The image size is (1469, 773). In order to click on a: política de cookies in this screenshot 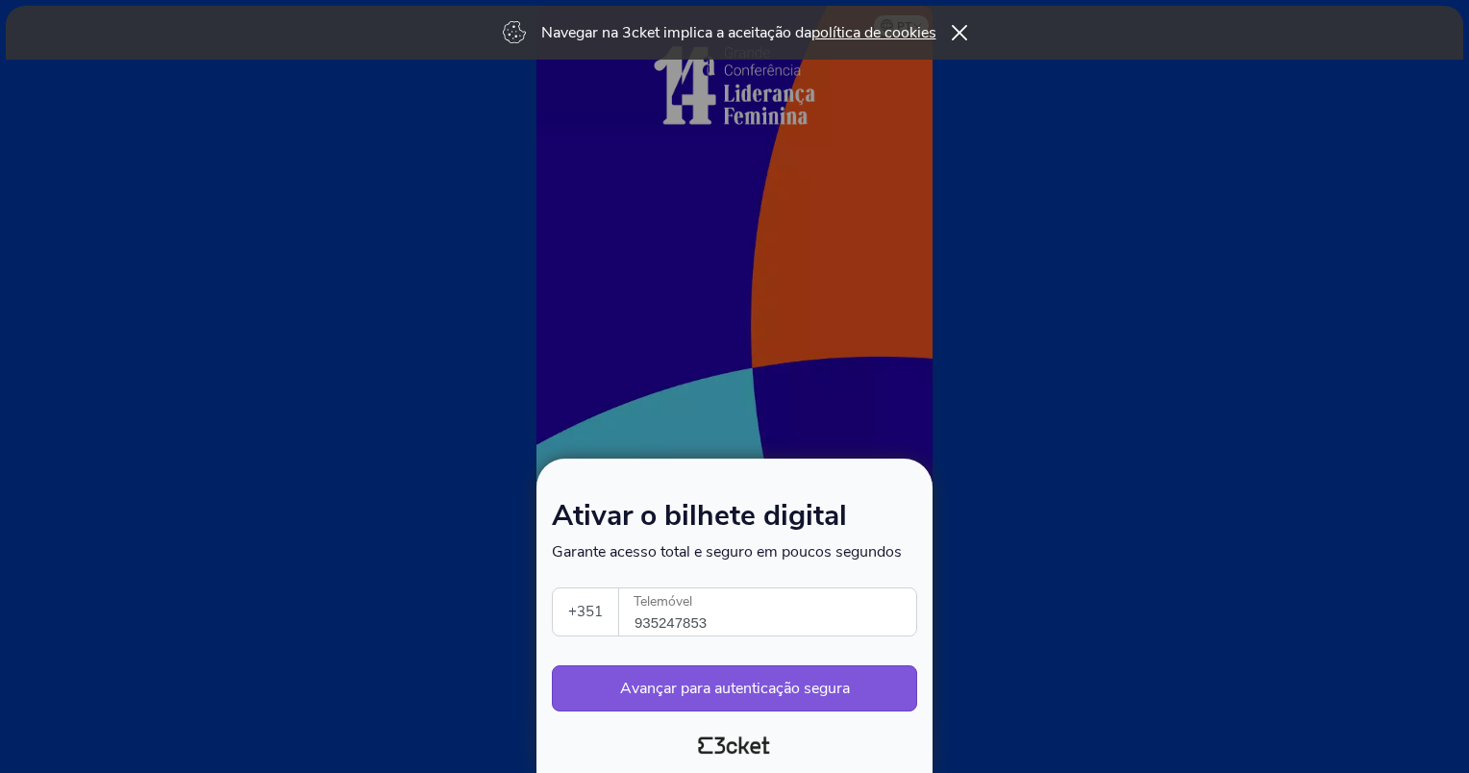, I will do `click(874, 33)`.